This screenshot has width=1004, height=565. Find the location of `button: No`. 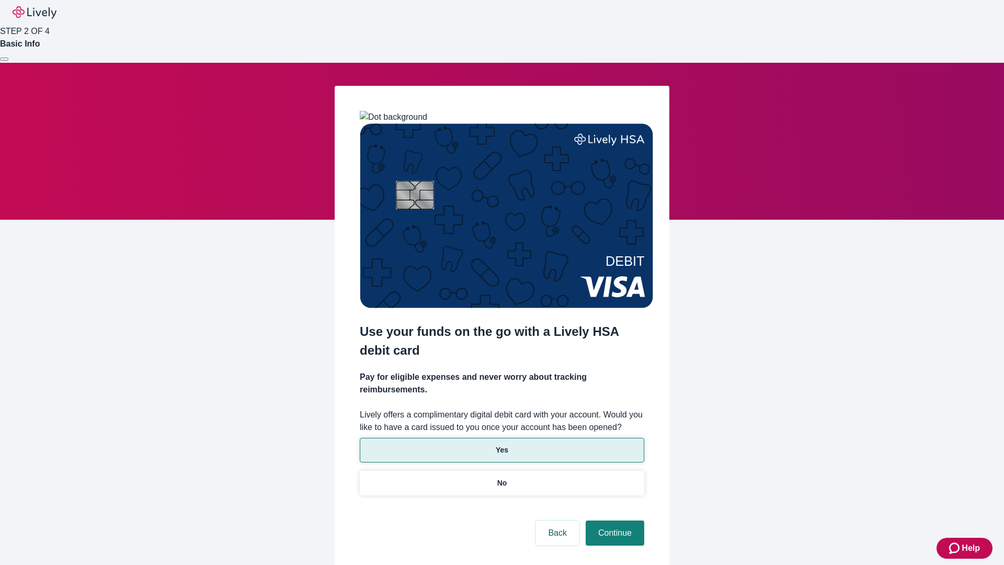

button: No is located at coordinates (502, 483).